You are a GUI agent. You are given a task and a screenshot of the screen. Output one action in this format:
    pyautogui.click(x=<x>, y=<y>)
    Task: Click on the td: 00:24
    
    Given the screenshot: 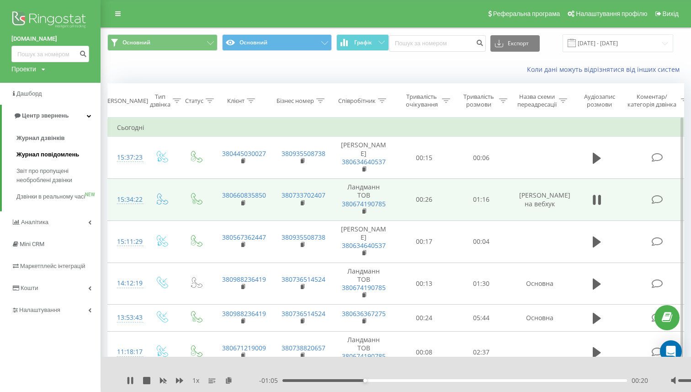 What is the action you would take?
    pyautogui.click(x=424, y=318)
    